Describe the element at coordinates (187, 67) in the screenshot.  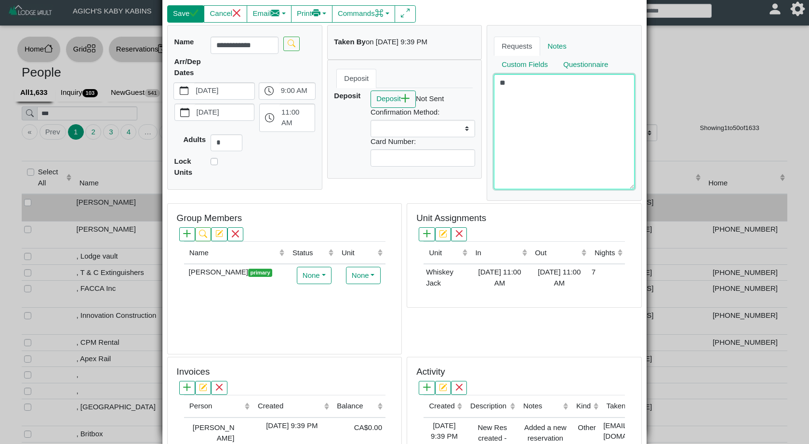
I see `b: Arr/Dep Dates` at that location.